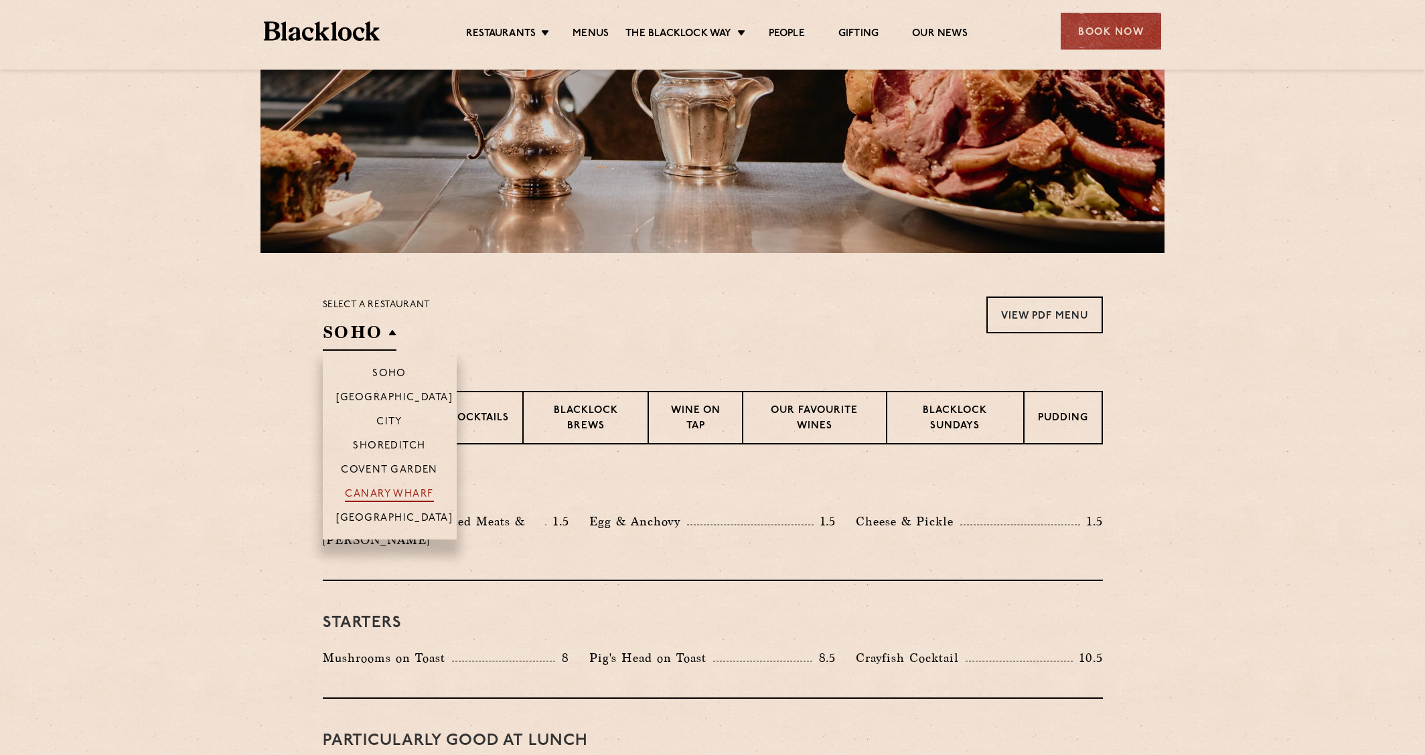 Image resolution: width=1425 pixels, height=755 pixels. What do you see at coordinates (389, 423) in the screenshot?
I see `p: City` at bounding box center [389, 423].